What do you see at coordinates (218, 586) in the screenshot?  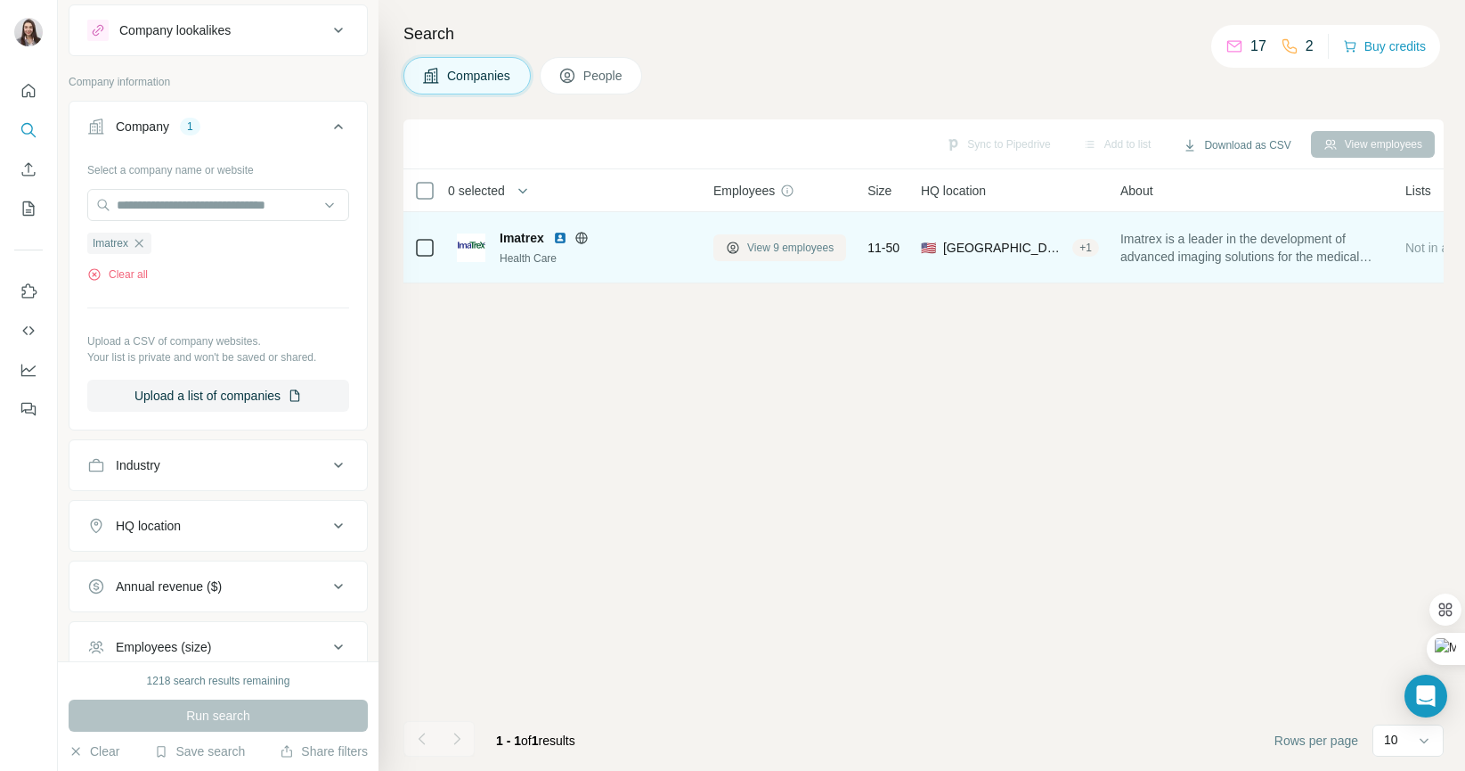 I see `button: Annual revenue ($)` at bounding box center [218, 586].